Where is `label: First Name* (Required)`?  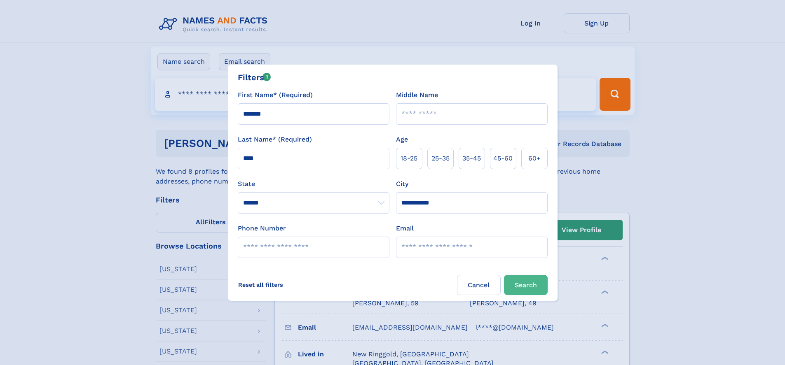
label: First Name* (Required) is located at coordinates (275, 95).